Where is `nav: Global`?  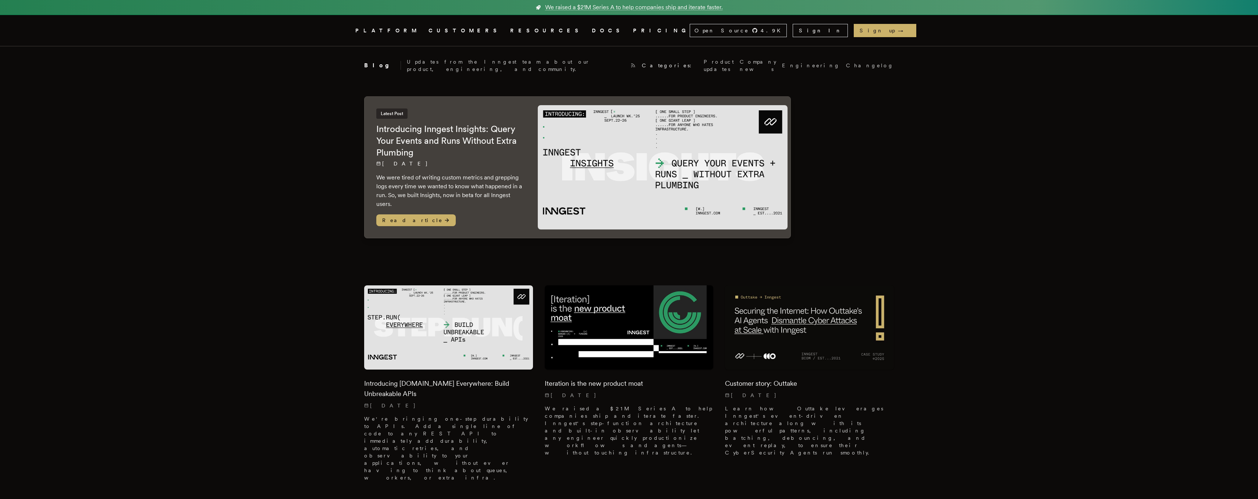 nav: Global is located at coordinates (629, 31).